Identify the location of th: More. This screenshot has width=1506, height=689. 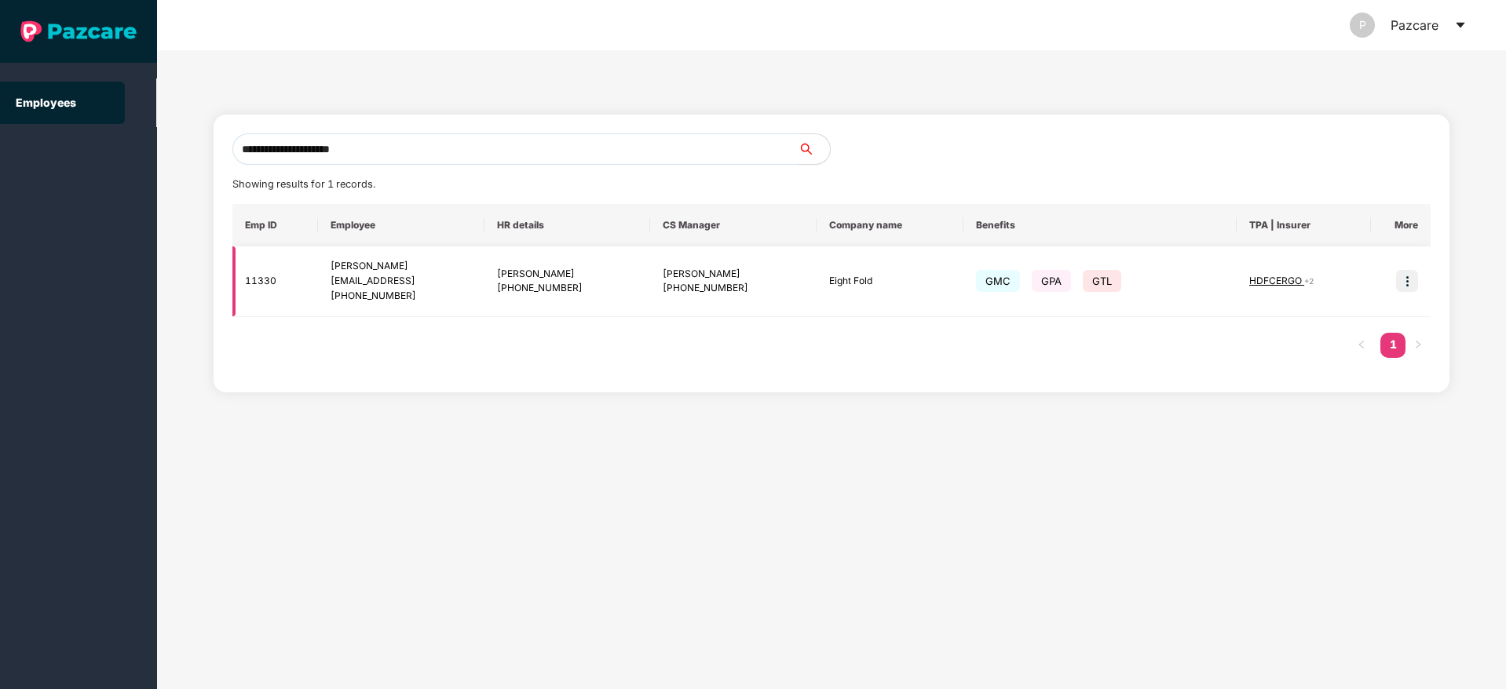
(1400, 225).